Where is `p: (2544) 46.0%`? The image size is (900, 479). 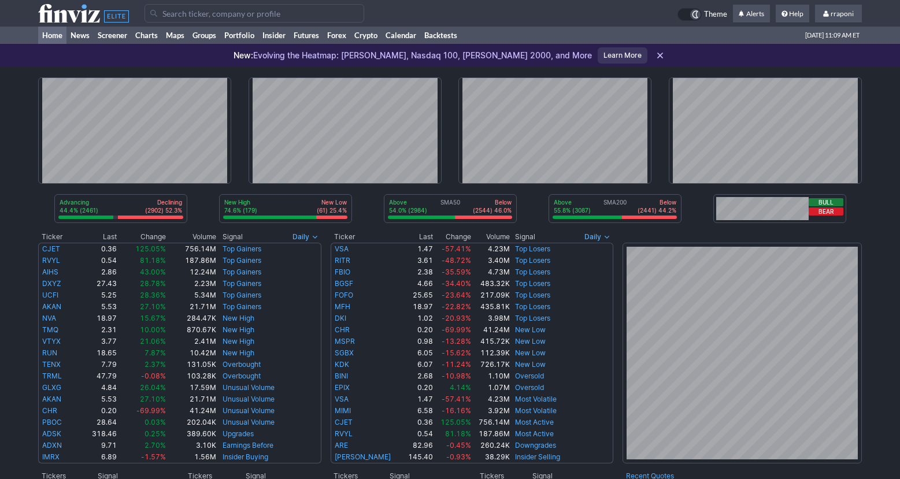 p: (2544) 46.0% is located at coordinates (492, 210).